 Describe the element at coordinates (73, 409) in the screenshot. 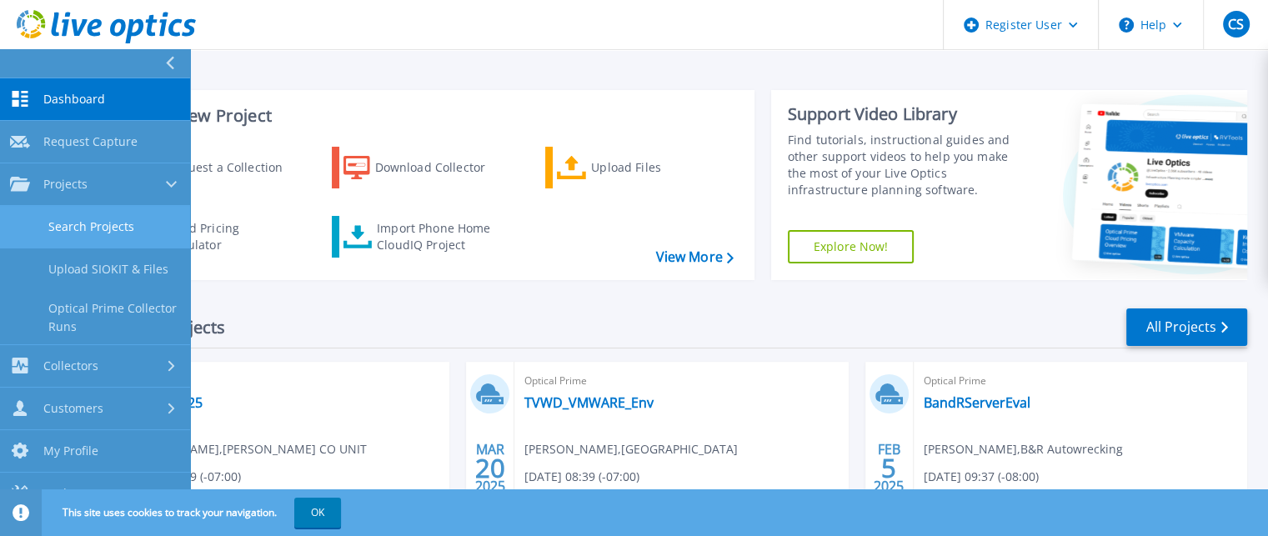

I see `span: Customers` at that location.